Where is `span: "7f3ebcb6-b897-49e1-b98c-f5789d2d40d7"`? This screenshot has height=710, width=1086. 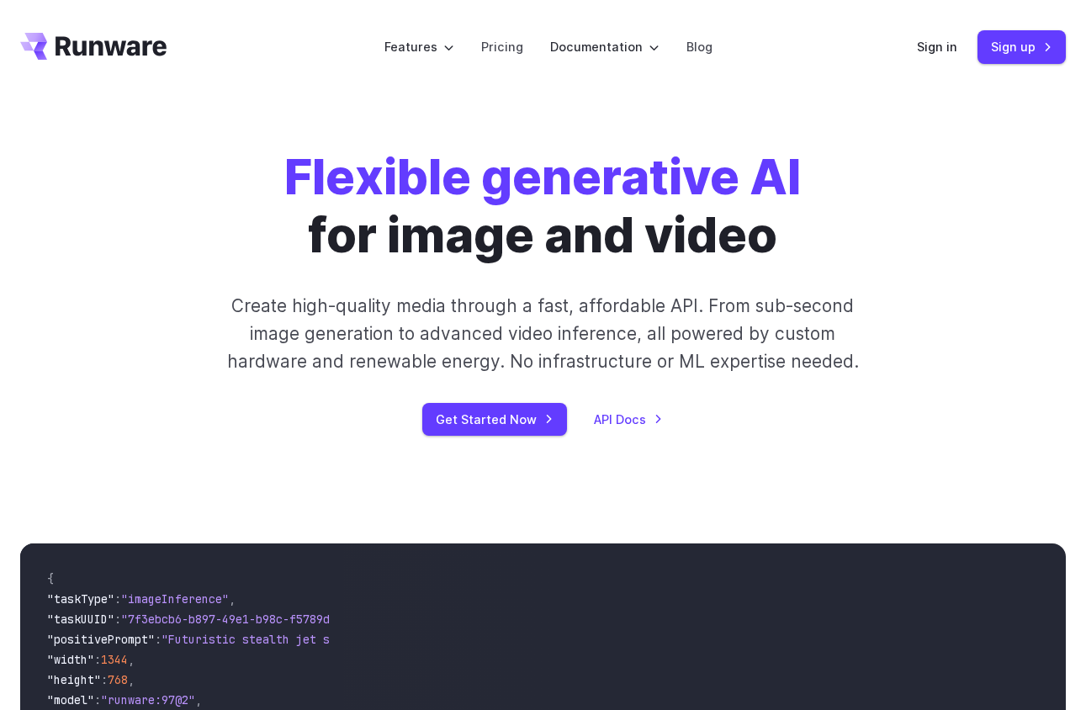
span: "7f3ebcb6-b897-49e1-b98c-f5789d2d40d7" is located at coordinates (249, 619).